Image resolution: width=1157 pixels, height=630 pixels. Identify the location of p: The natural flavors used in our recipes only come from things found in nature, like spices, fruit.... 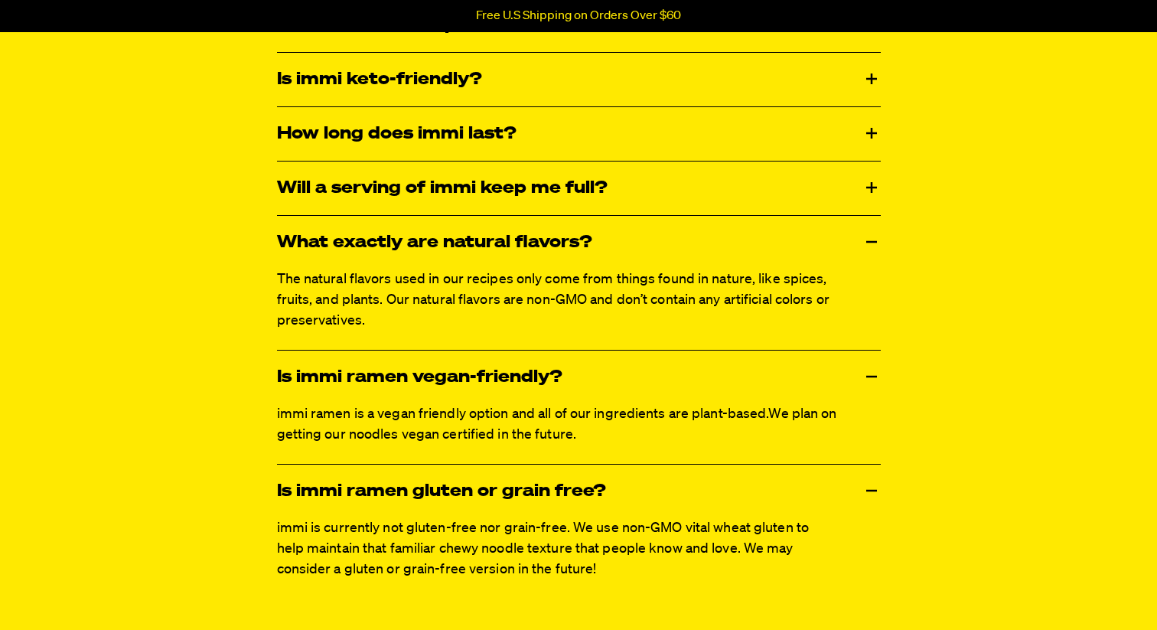
(557, 300).